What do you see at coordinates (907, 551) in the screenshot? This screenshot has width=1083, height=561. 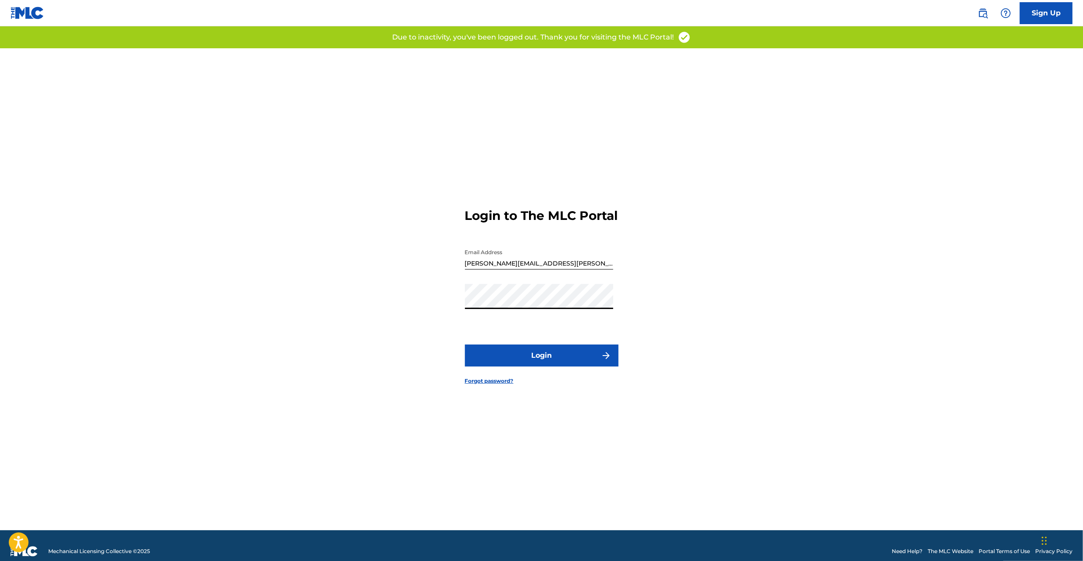 I see `a: Need Help?` at bounding box center [907, 551].